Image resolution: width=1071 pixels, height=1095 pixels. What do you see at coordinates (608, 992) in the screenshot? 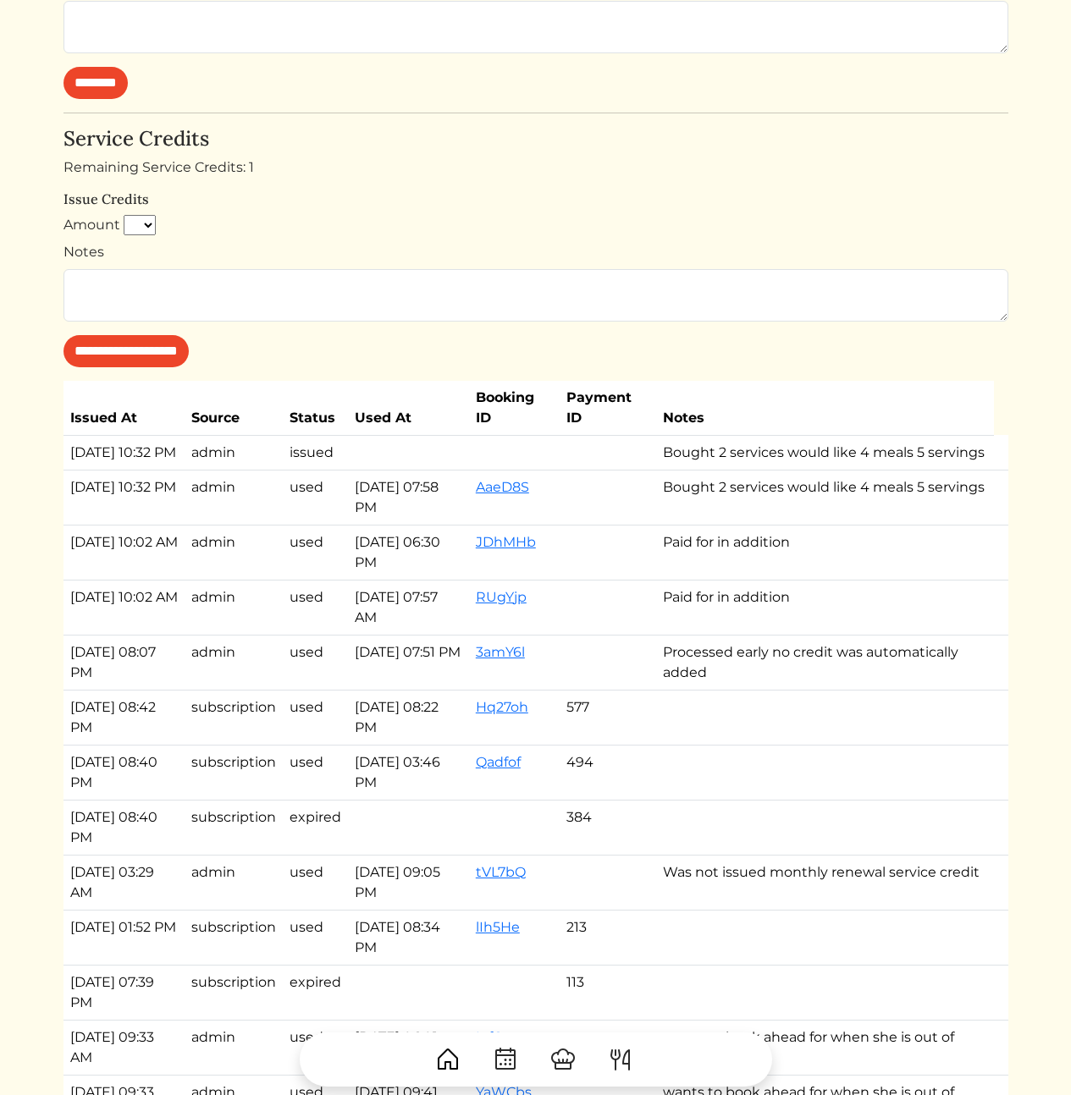
I see `td: 113` at bounding box center [608, 992].